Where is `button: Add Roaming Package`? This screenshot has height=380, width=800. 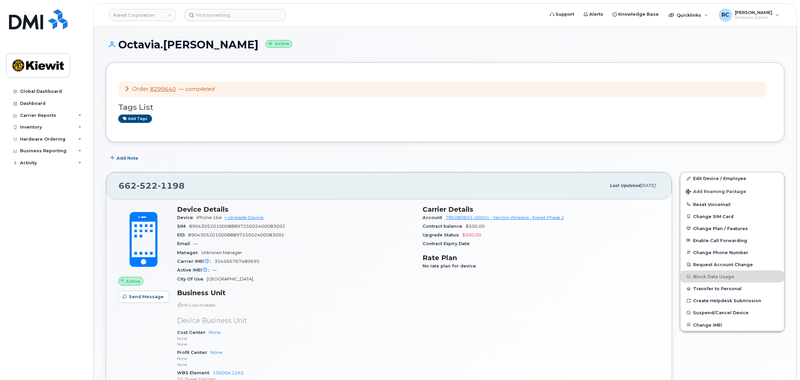 button: Add Roaming Package is located at coordinates (732, 191).